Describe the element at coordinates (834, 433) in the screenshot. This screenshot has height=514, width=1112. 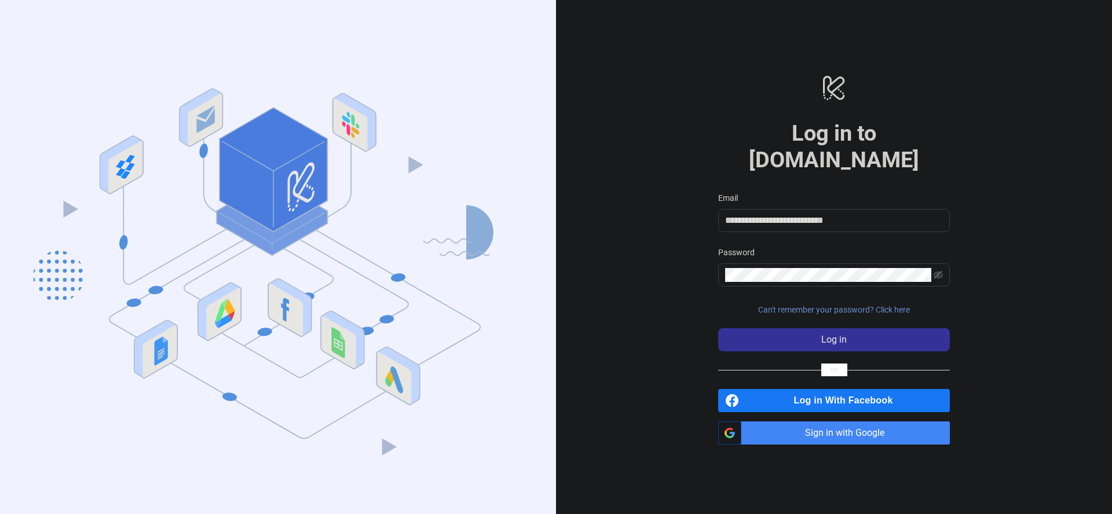
I see `a: Sign in with Google` at that location.